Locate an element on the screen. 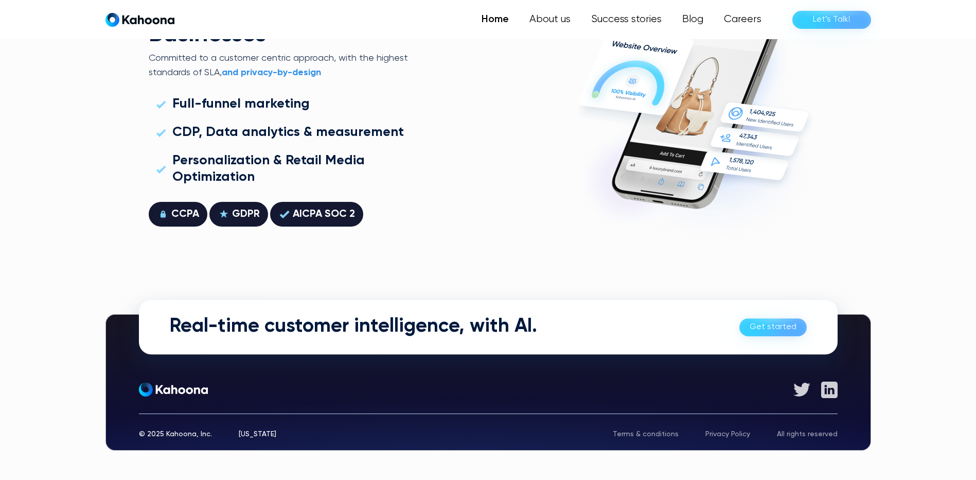 The width and height of the screenshot is (976, 480). h2: Real-time customer intelligence, with AI. is located at coordinates (354, 327).